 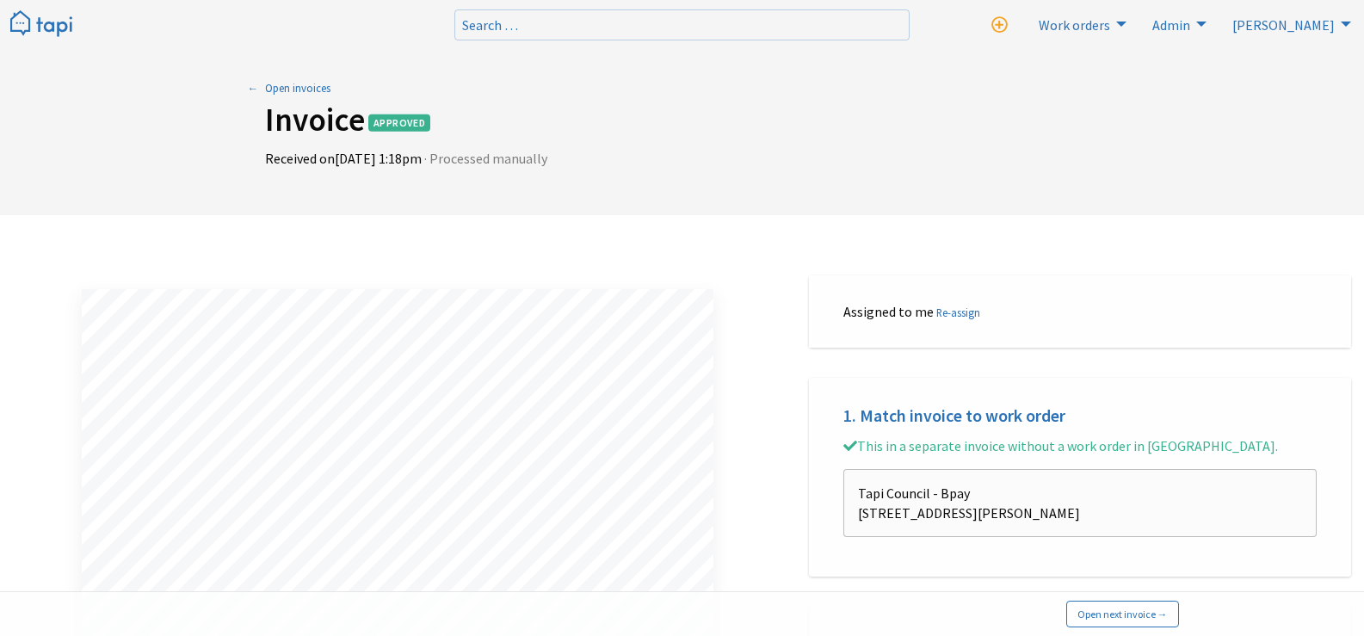 I want to click on h3: 1. Match invoice to work order, so click(x=1080, y=416).